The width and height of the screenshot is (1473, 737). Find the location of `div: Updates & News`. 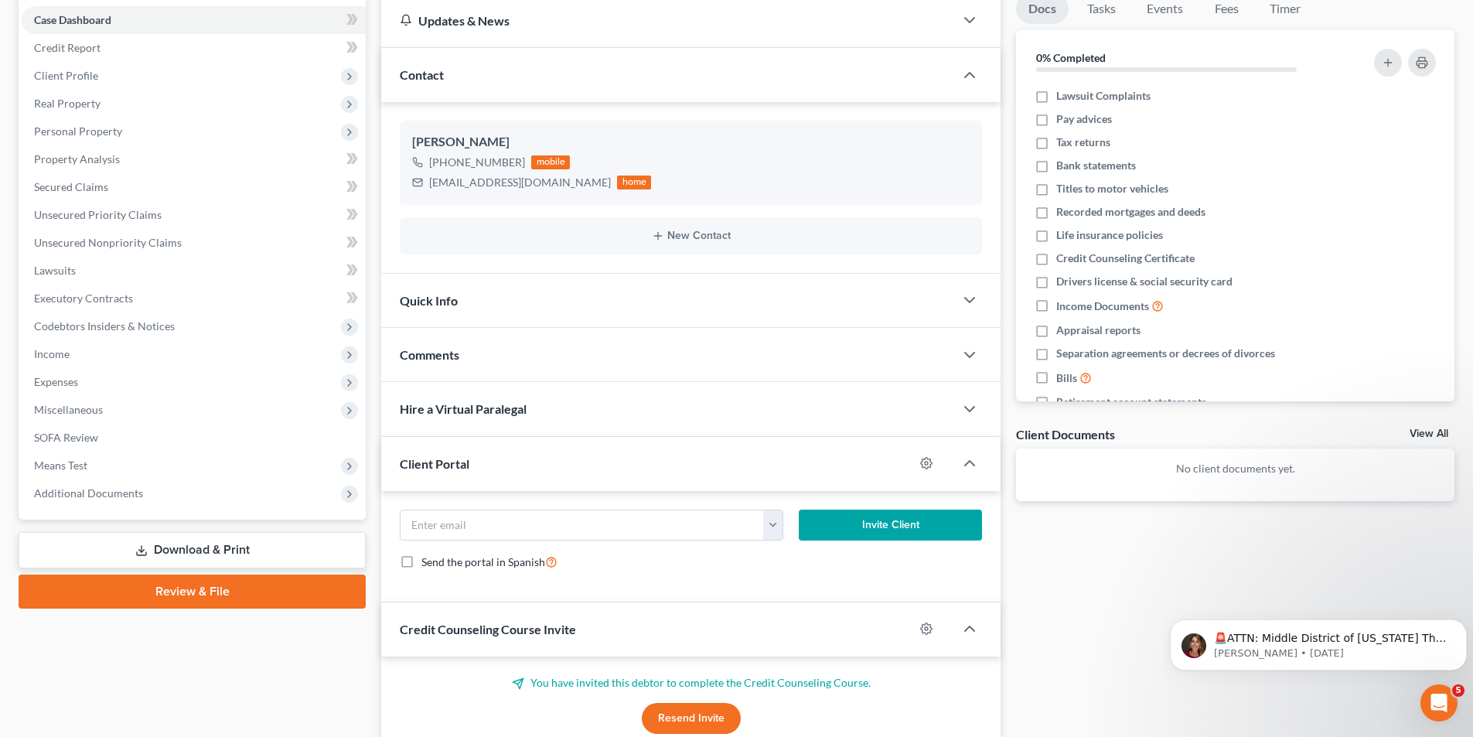

div: Updates & News is located at coordinates (667, 20).